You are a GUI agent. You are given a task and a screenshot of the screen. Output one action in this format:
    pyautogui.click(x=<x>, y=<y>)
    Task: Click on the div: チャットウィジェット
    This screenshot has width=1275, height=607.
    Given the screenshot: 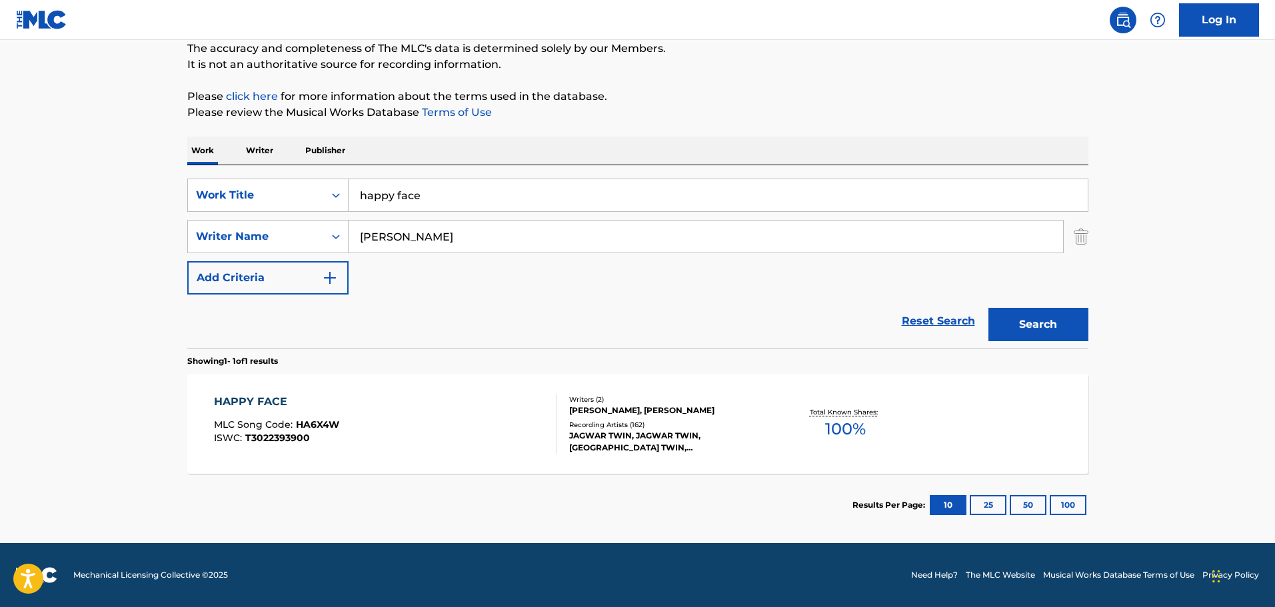 What is the action you would take?
    pyautogui.click(x=1241, y=575)
    